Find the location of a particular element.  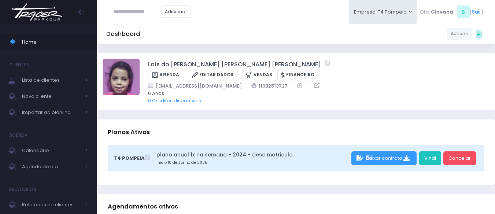

a: plano anual 1x na semana - 2024 - desc matricula is located at coordinates (252, 154).